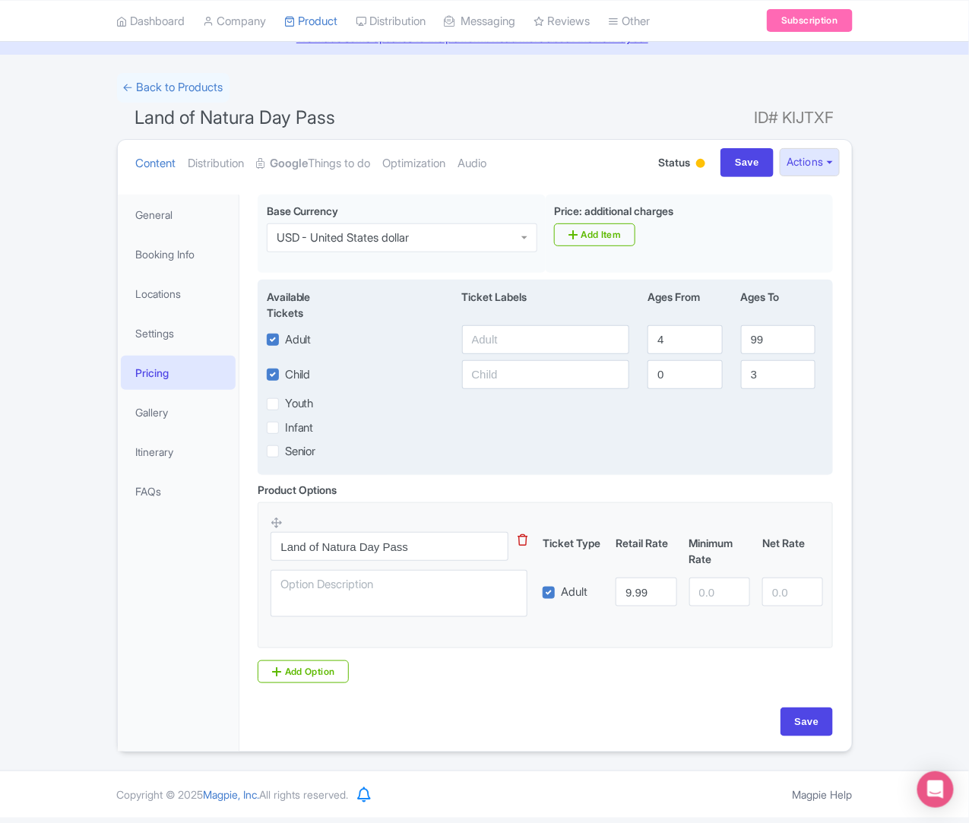 This screenshot has height=823, width=969. What do you see at coordinates (179, 293) in the screenshot?
I see `a: Locations` at bounding box center [179, 293].